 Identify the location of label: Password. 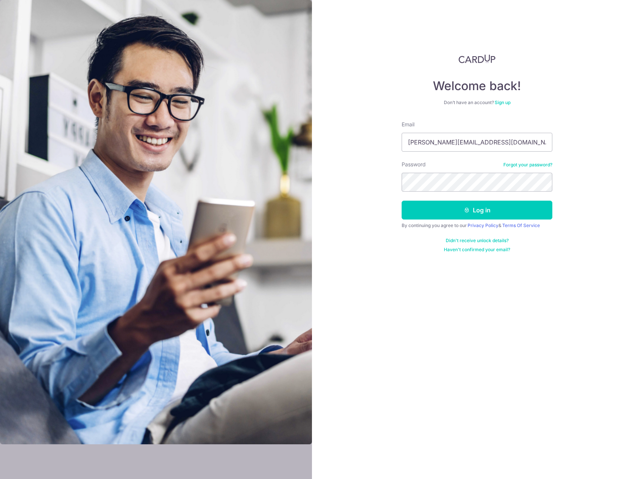
(414, 164).